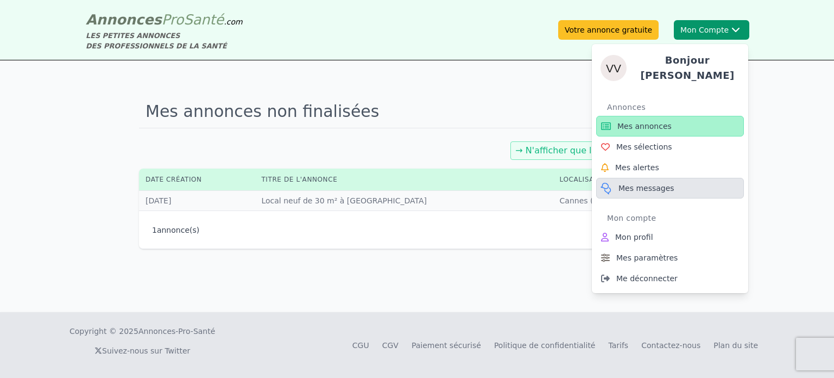 The image size is (834, 378). Describe the element at coordinates (647, 278) in the screenshot. I see `span: Me déconnecter` at that location.